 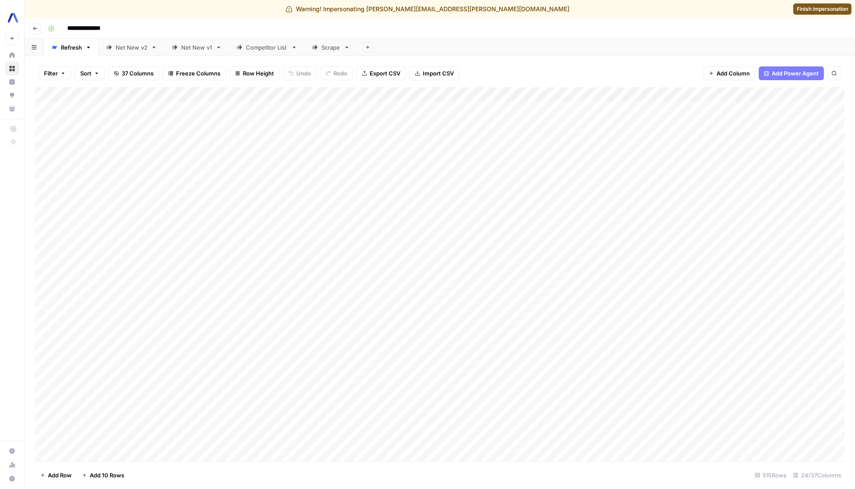 What do you see at coordinates (340, 73) in the screenshot?
I see `span: Redo` at bounding box center [340, 73].